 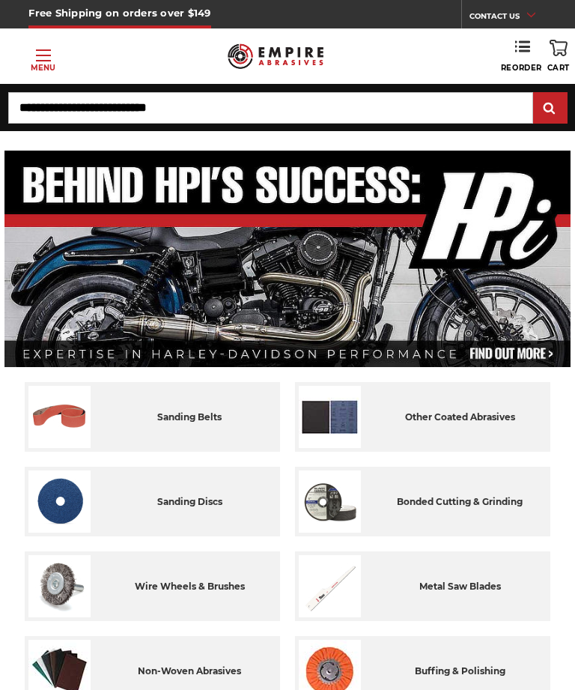 What do you see at coordinates (288, 258) in the screenshot?
I see `a: Banner for an interview featuring Horsepower Inc who makes Harley performance upgrades featured o...` at bounding box center [288, 258].